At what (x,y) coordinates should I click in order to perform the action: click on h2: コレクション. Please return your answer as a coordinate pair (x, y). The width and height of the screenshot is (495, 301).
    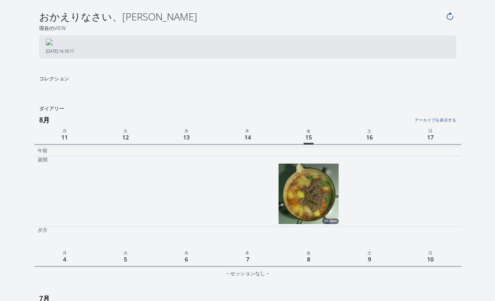
    Looking at the image, I should click on (140, 79).